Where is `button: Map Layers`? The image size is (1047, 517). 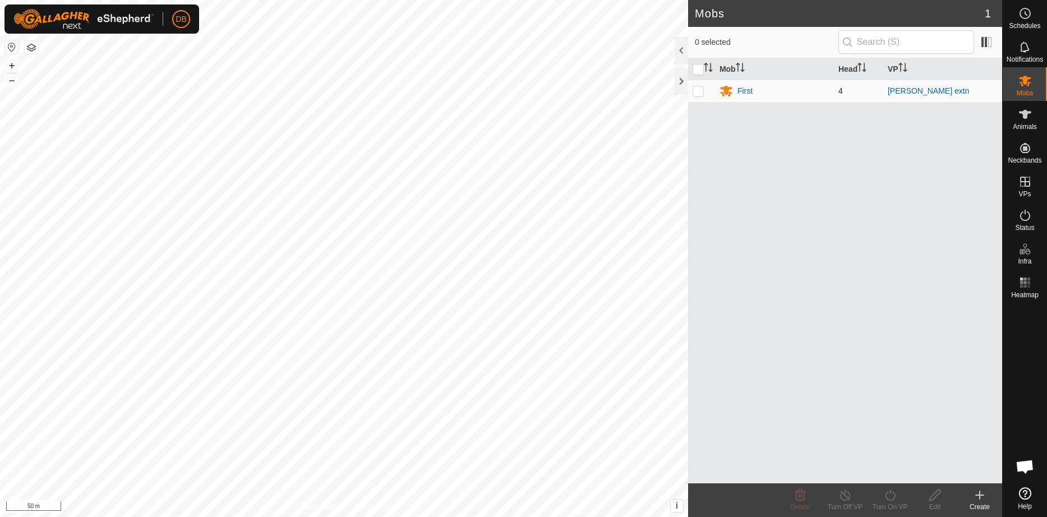 button: Map Layers is located at coordinates (31, 48).